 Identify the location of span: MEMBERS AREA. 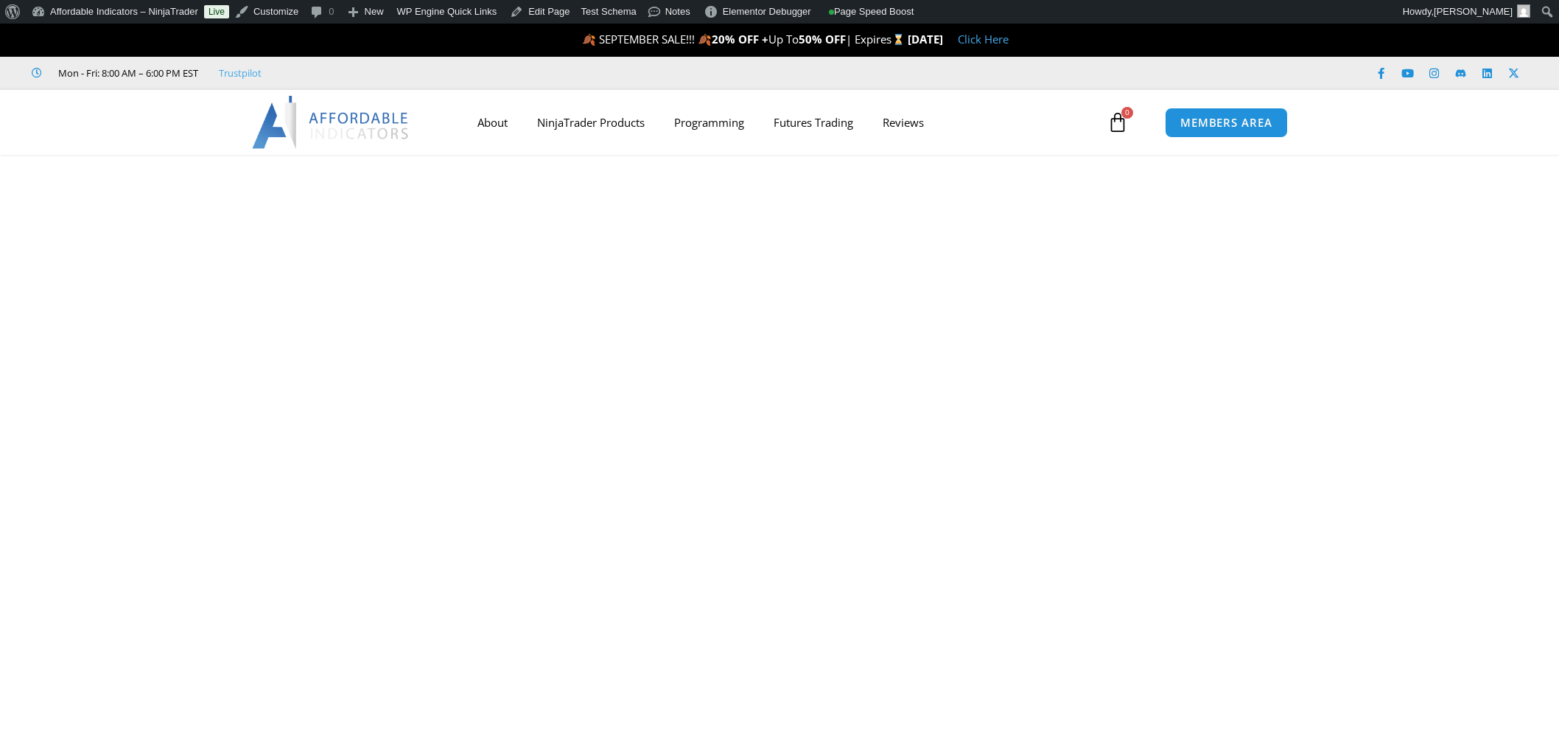
(1226, 122).